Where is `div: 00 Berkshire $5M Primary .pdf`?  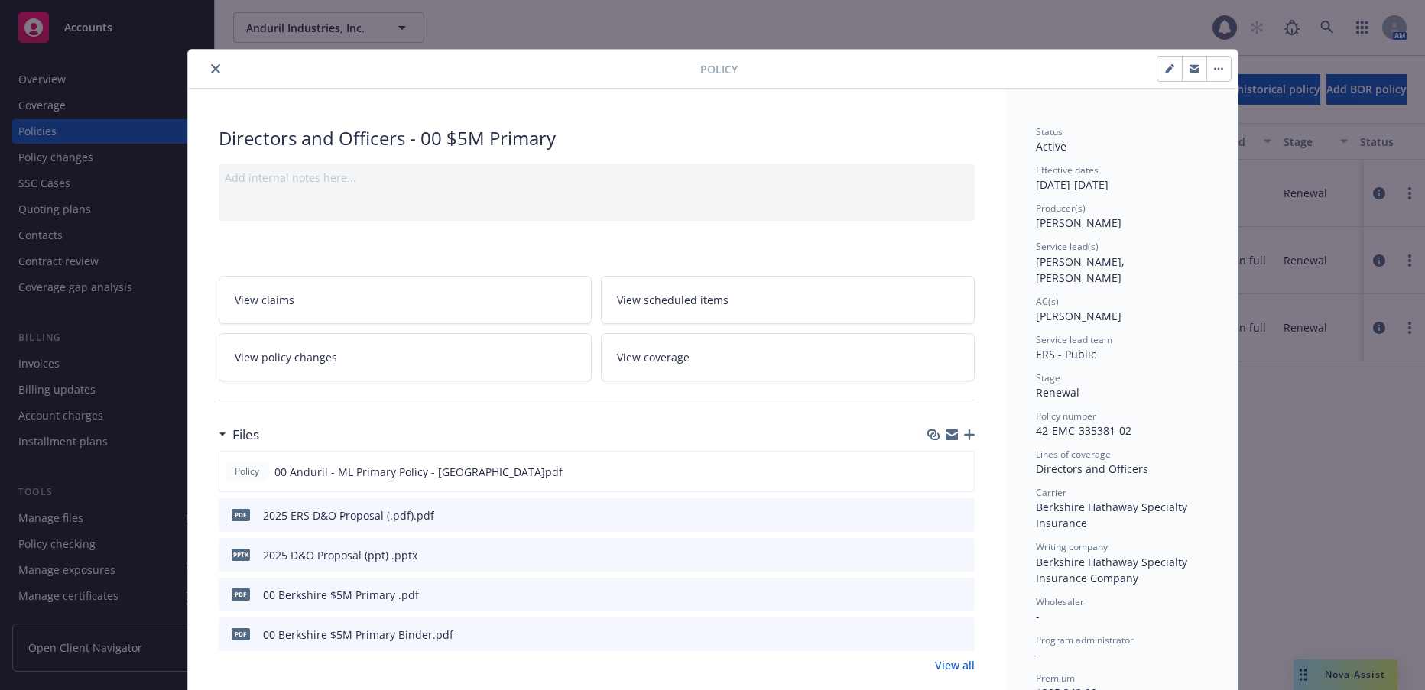
div: 00 Berkshire $5M Primary .pdf is located at coordinates (341, 595).